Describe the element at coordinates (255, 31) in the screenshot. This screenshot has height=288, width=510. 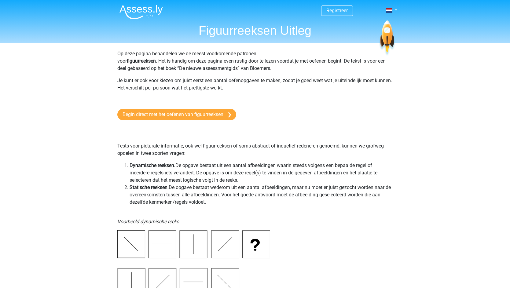
I see `h1: Figuurreeksen Uitleg` at that location.